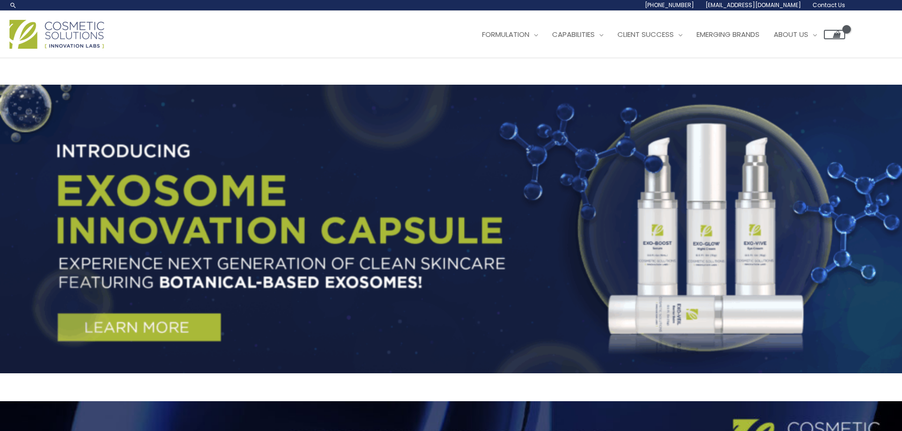 The image size is (902, 431). What do you see at coordinates (650, 35) in the screenshot?
I see `a: Client Success` at bounding box center [650, 35].